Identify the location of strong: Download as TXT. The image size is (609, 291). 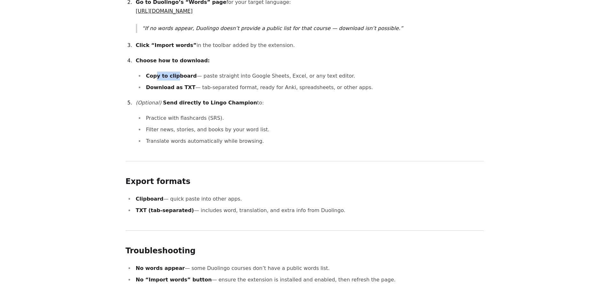
(171, 87).